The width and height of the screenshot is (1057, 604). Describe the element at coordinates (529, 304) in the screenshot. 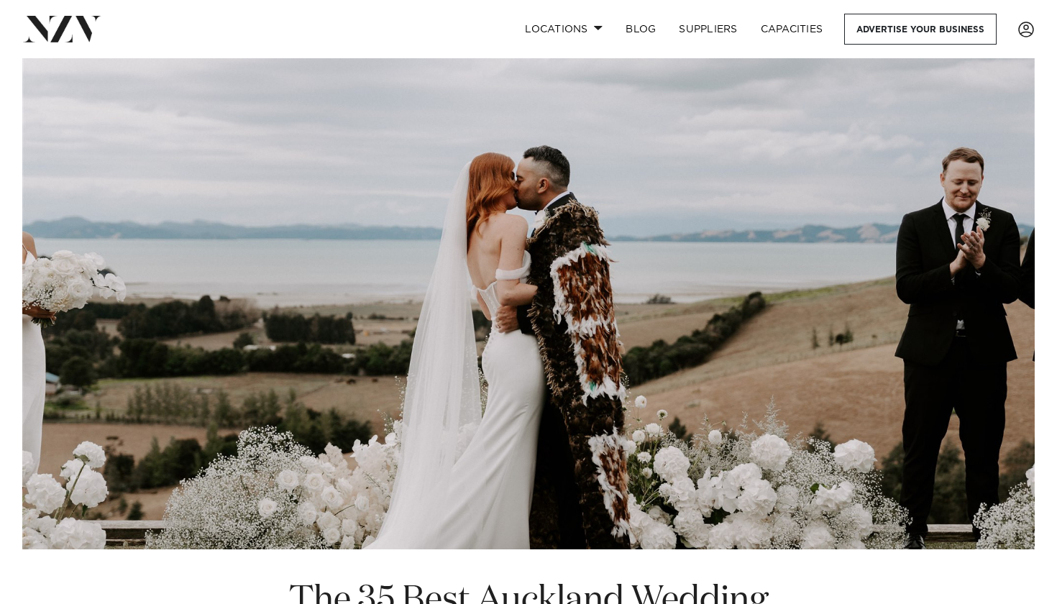

I see `img: The 35 Best Auckland Wedding Venues` at that location.